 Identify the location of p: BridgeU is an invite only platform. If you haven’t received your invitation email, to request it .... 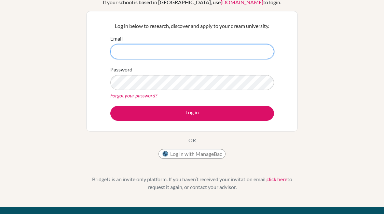
(192, 183).